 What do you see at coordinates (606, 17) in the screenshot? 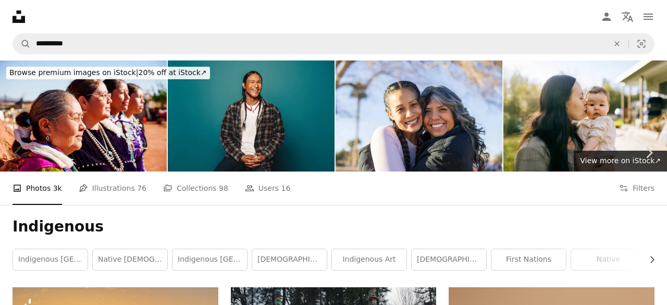
I see `a: Log in / Sign up` at bounding box center [606, 17].